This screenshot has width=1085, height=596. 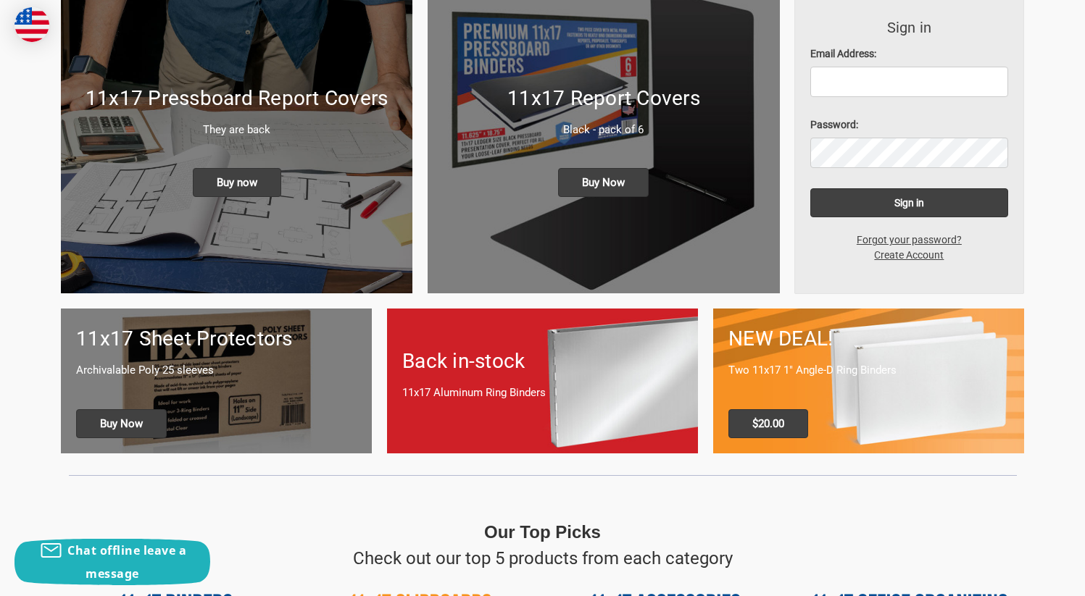 What do you see at coordinates (236, 99) in the screenshot?
I see `h1: 11x17 Pressboard Report Covers` at bounding box center [236, 99].